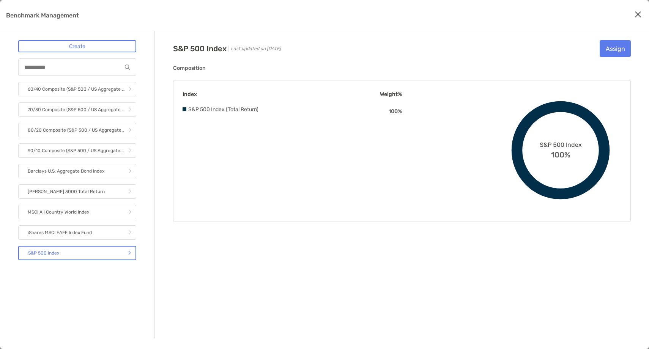 Image resolution: width=649 pixels, height=349 pixels. Describe the element at coordinates (43, 15) in the screenshot. I see `p: Benchmark Management` at that location.